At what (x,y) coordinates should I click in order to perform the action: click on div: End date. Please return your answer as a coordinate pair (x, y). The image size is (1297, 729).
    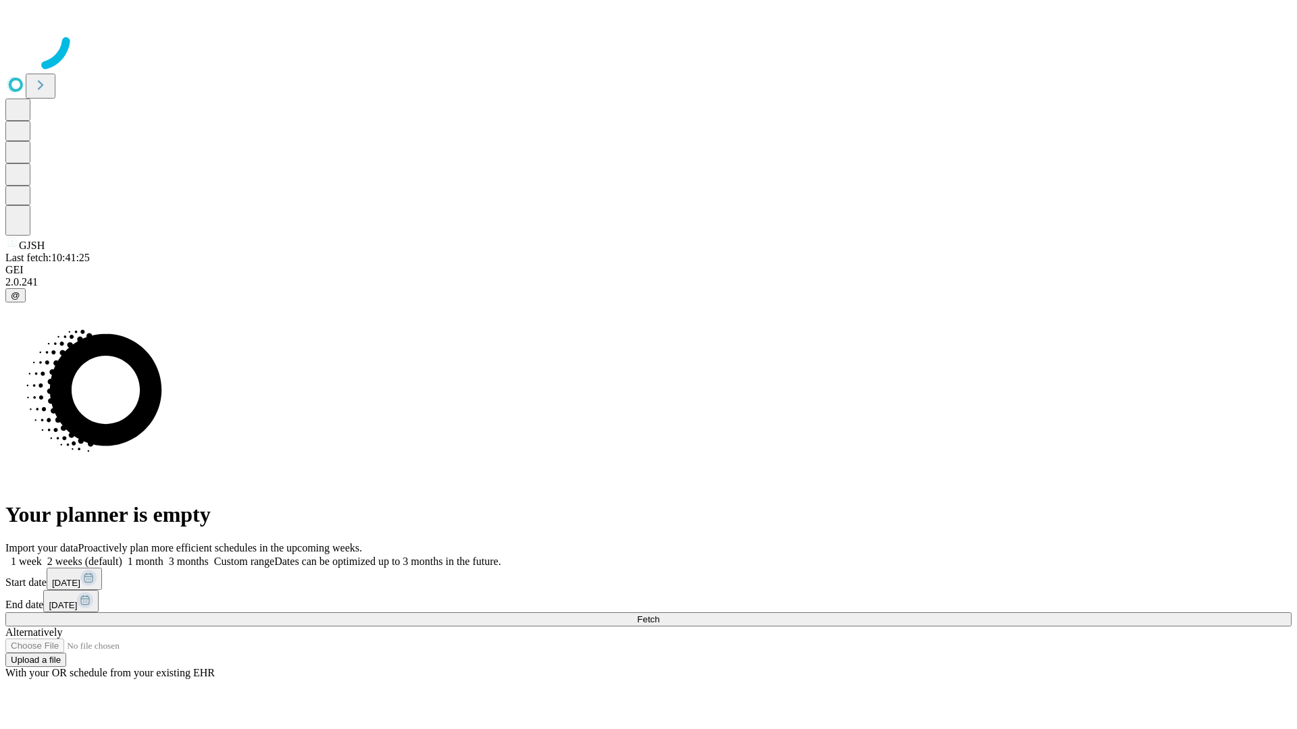
    Looking at the image, I should click on (648, 601).